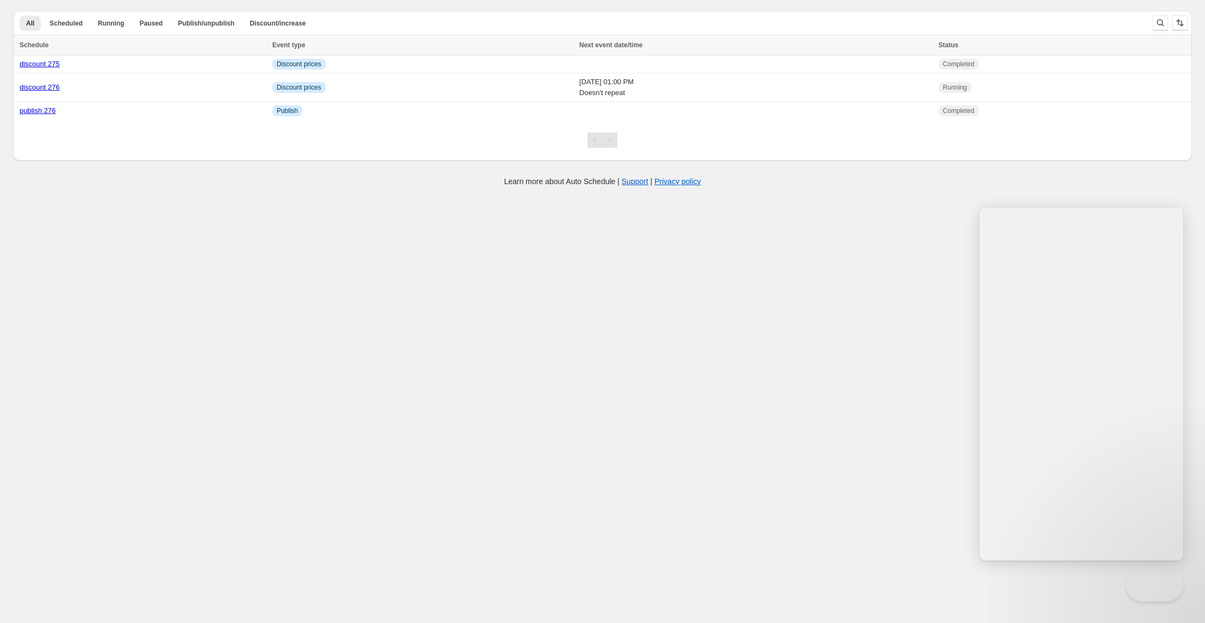 Image resolution: width=1205 pixels, height=623 pixels. Describe the element at coordinates (40, 64) in the screenshot. I see `a: discount 275` at that location.